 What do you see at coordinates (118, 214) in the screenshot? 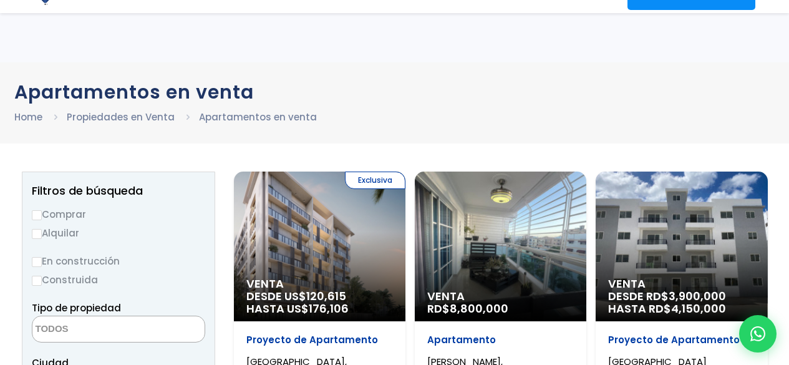
I see `label: Comprar` at bounding box center [118, 214].